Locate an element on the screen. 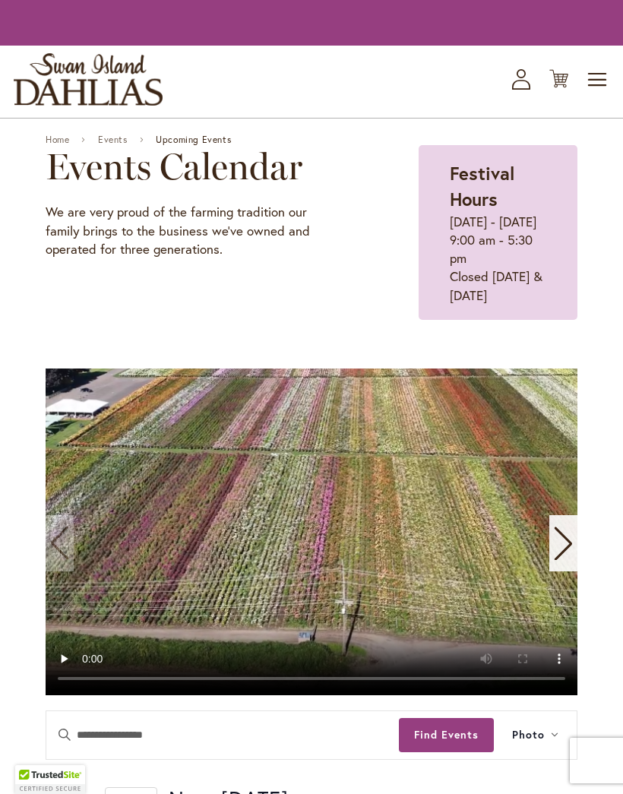 The image size is (623, 794). input: Enter Keyword. Search for events by Keyword. is located at coordinates (223, 735).